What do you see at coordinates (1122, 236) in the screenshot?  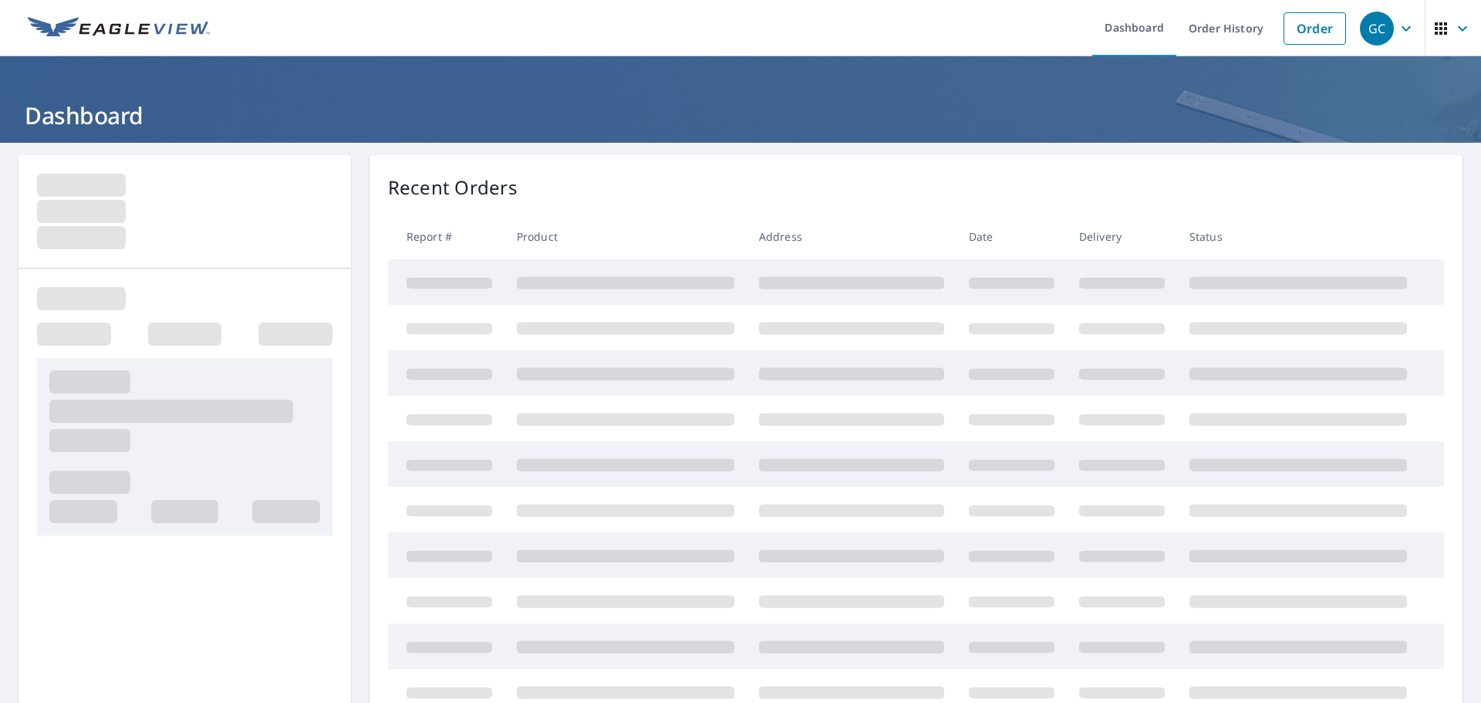 I see `th: Delivery` at bounding box center [1122, 236].